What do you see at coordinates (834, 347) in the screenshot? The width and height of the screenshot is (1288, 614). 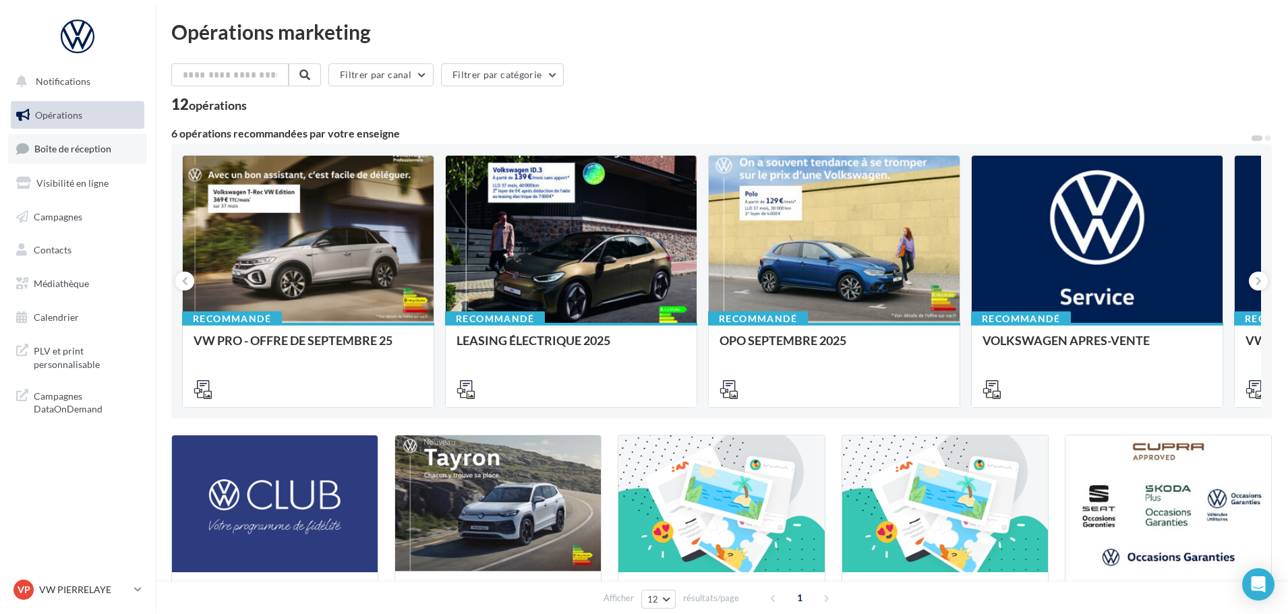 I see `div: OPO SEPTEMBRE 2025` at bounding box center [834, 347].